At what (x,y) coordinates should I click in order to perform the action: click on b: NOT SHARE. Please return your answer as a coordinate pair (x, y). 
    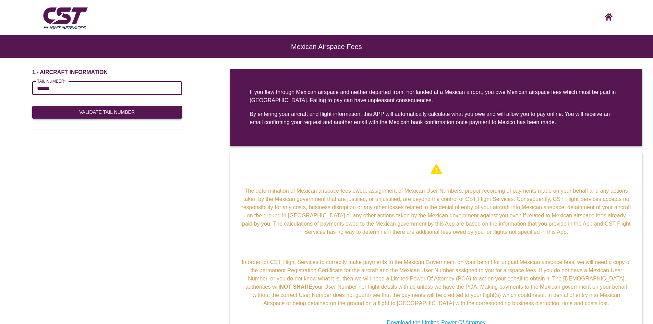
    Looking at the image, I should click on (296, 287).